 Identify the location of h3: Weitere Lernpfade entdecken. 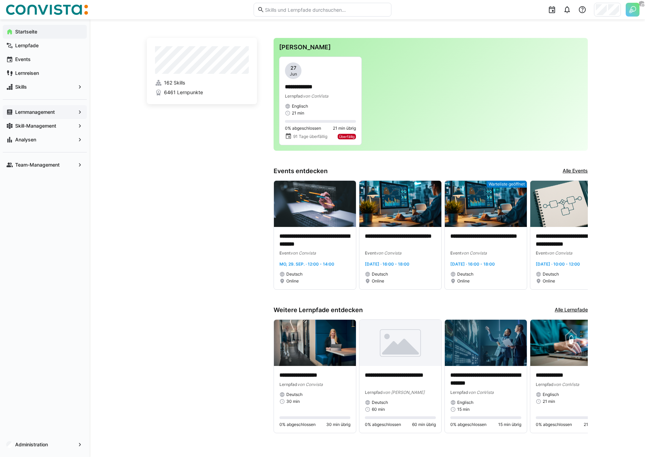
(318, 310).